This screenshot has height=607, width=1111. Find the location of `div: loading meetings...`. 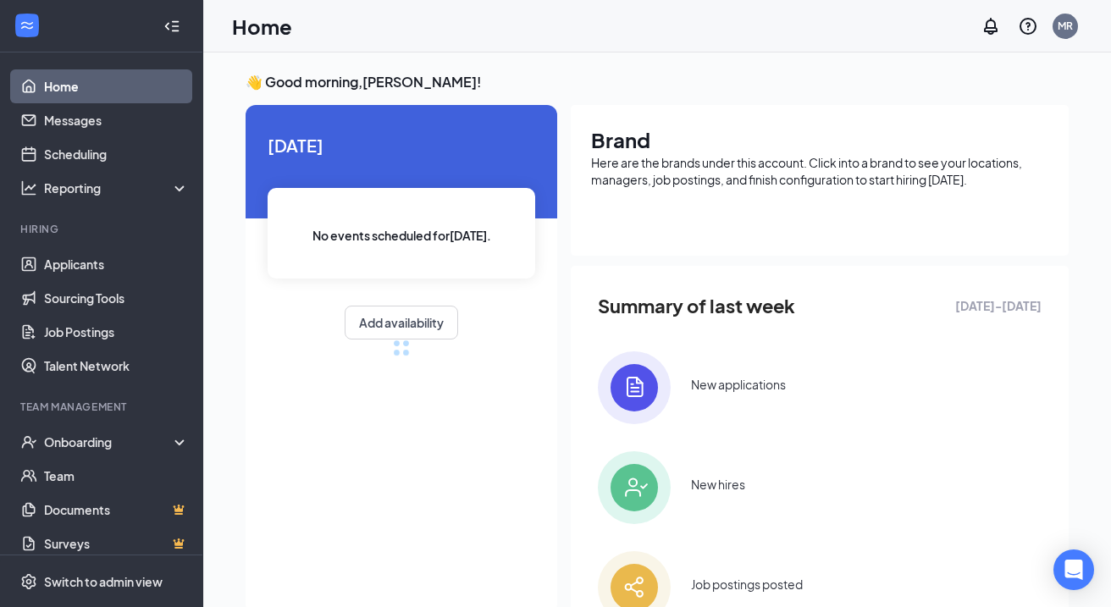

div: loading meetings... is located at coordinates (401, 348).